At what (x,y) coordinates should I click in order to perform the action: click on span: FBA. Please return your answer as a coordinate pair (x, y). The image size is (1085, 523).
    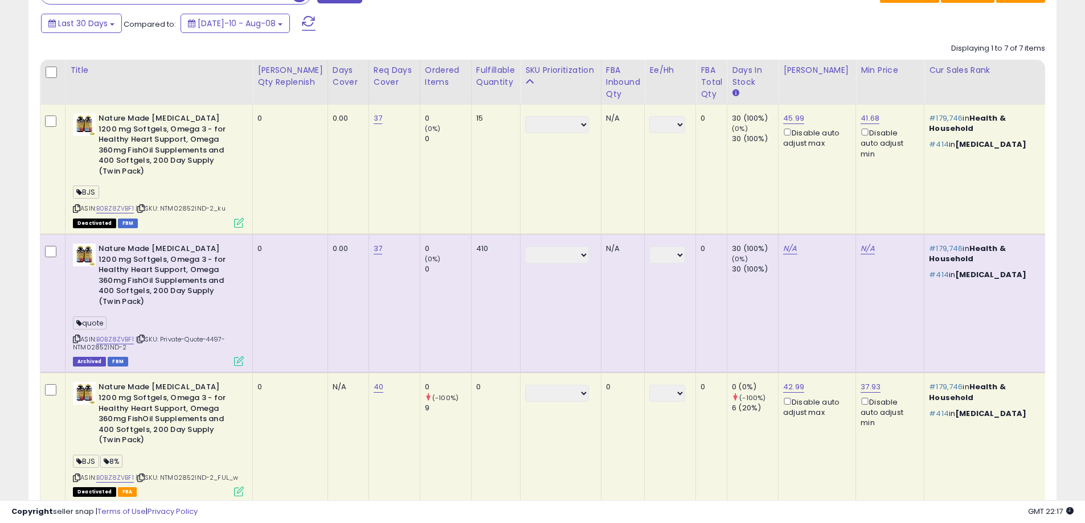
    Looking at the image, I should click on (128, 492).